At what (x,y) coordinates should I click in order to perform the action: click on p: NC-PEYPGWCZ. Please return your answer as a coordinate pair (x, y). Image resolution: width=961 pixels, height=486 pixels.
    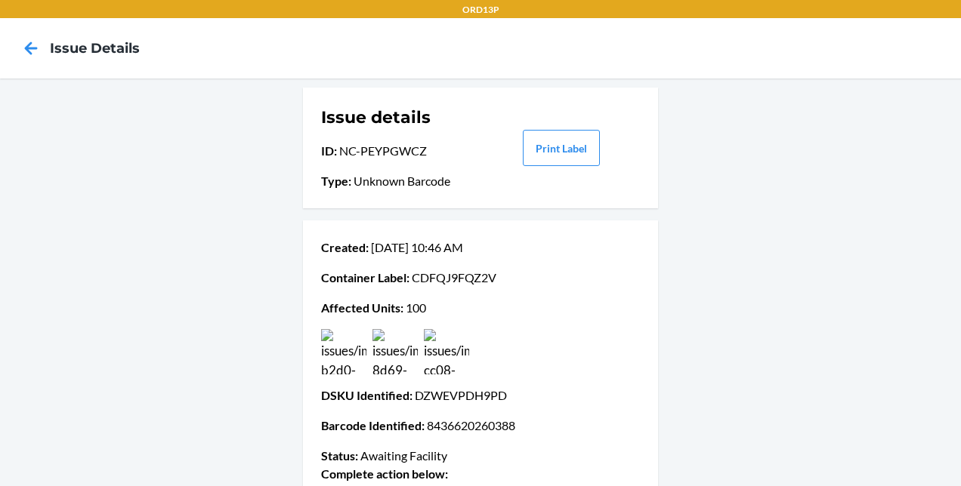
    Looking at the image, I should click on (400, 151).